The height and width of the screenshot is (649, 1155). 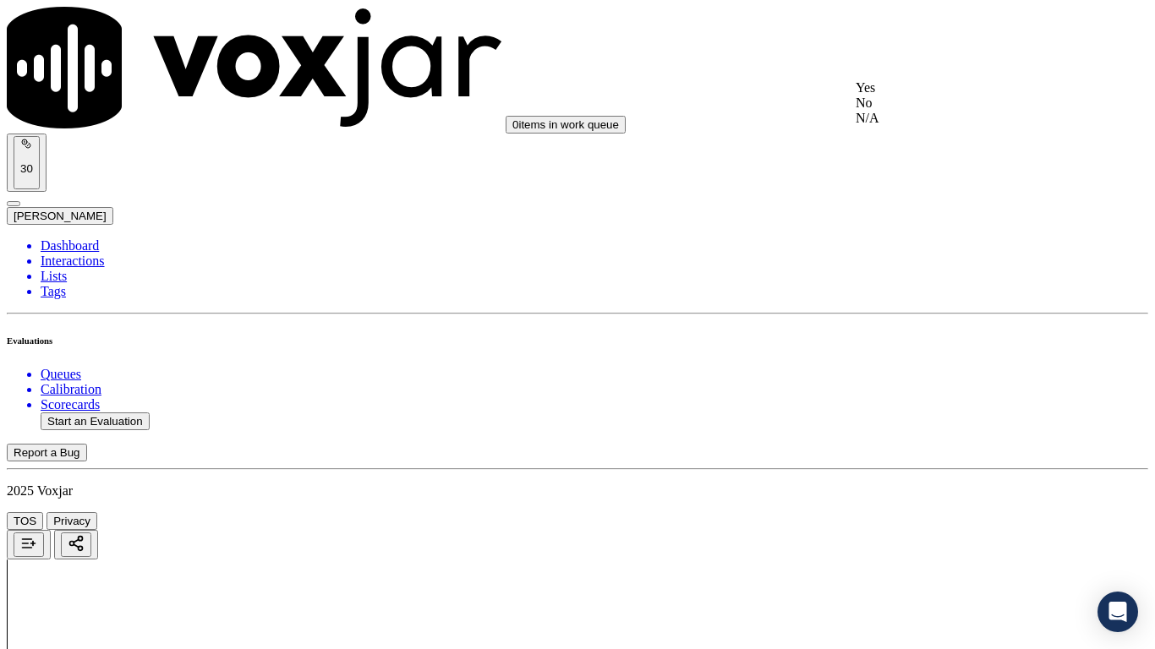 I want to click on h6: Evaluations, so click(x=577, y=341).